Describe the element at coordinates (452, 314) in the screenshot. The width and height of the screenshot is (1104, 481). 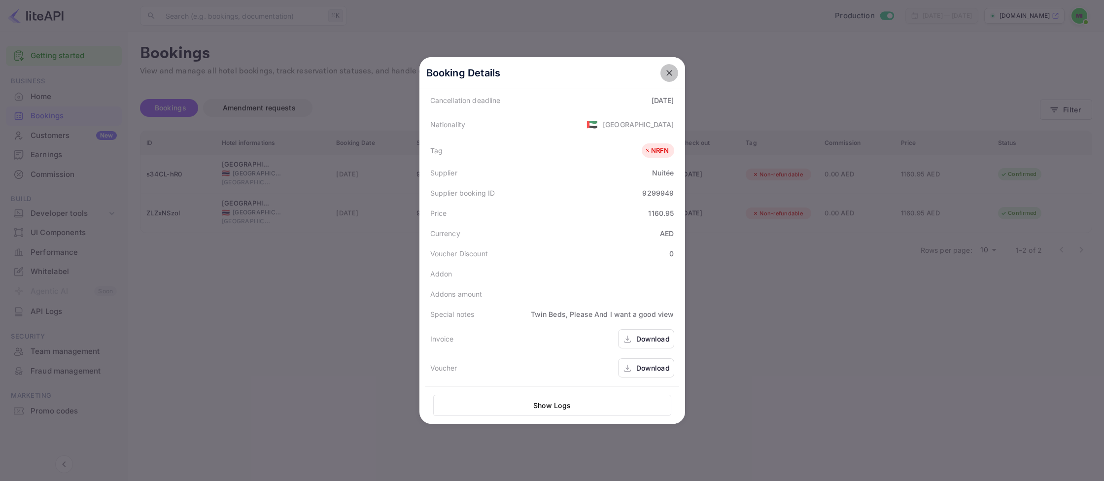
I see `div: Special notes` at that location.